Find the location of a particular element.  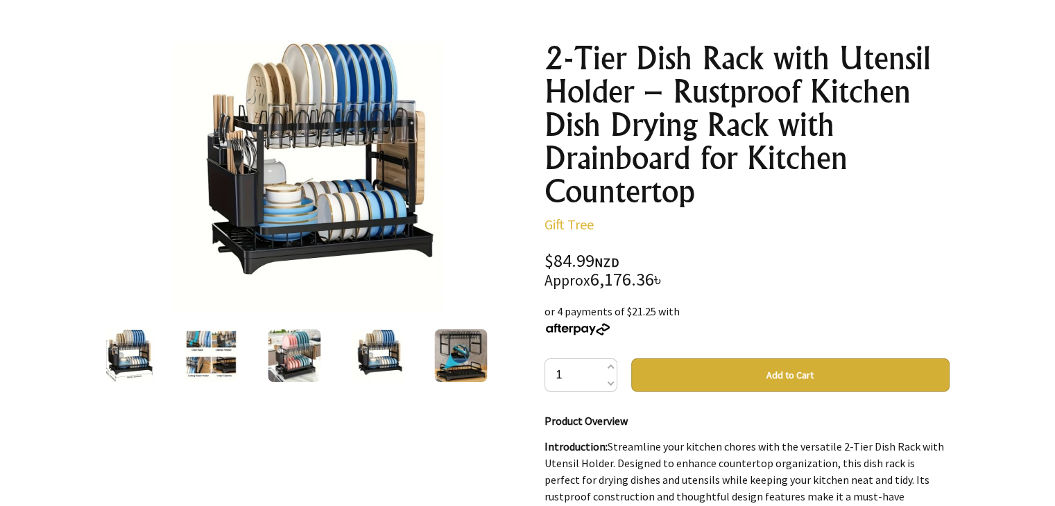

strong: Product Overview is located at coordinates (586, 421).